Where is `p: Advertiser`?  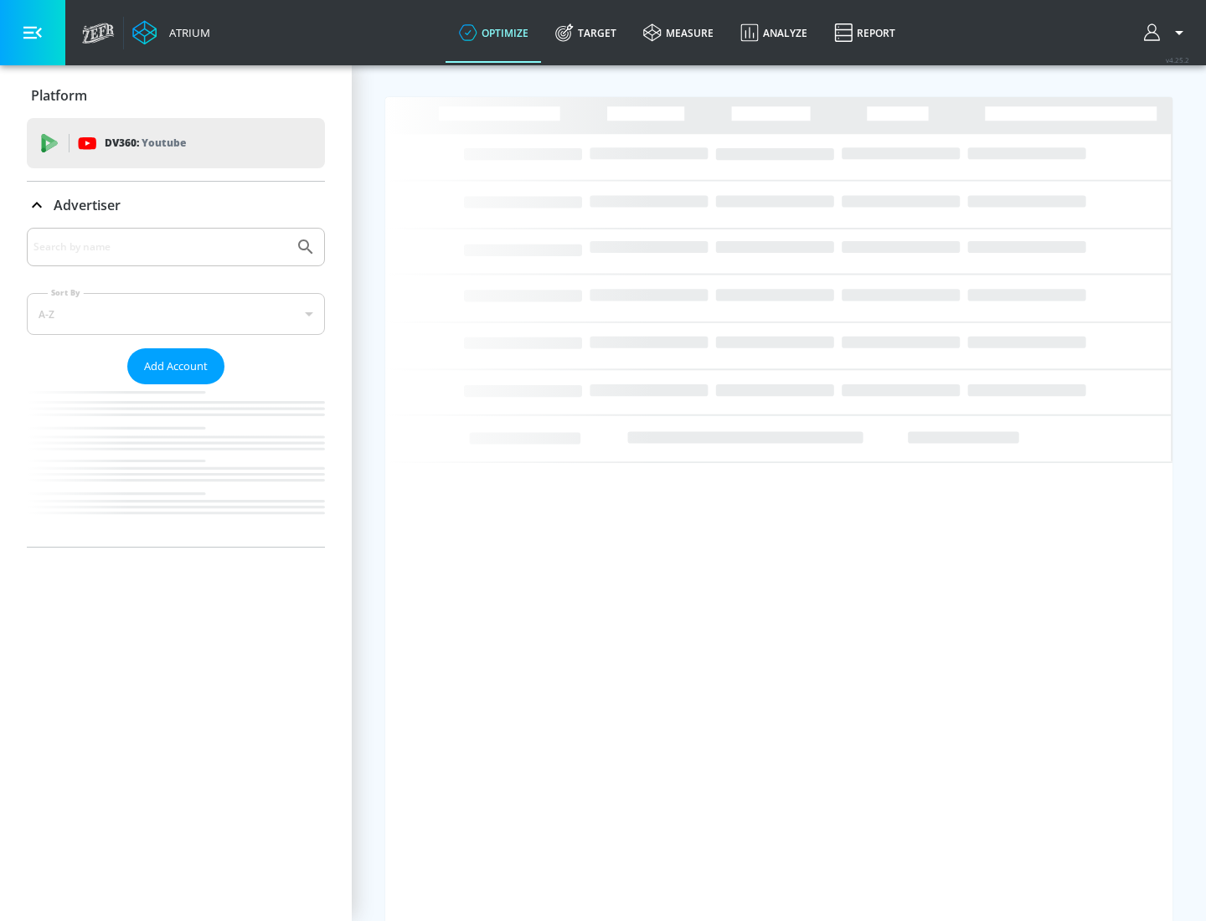
p: Advertiser is located at coordinates (87, 205).